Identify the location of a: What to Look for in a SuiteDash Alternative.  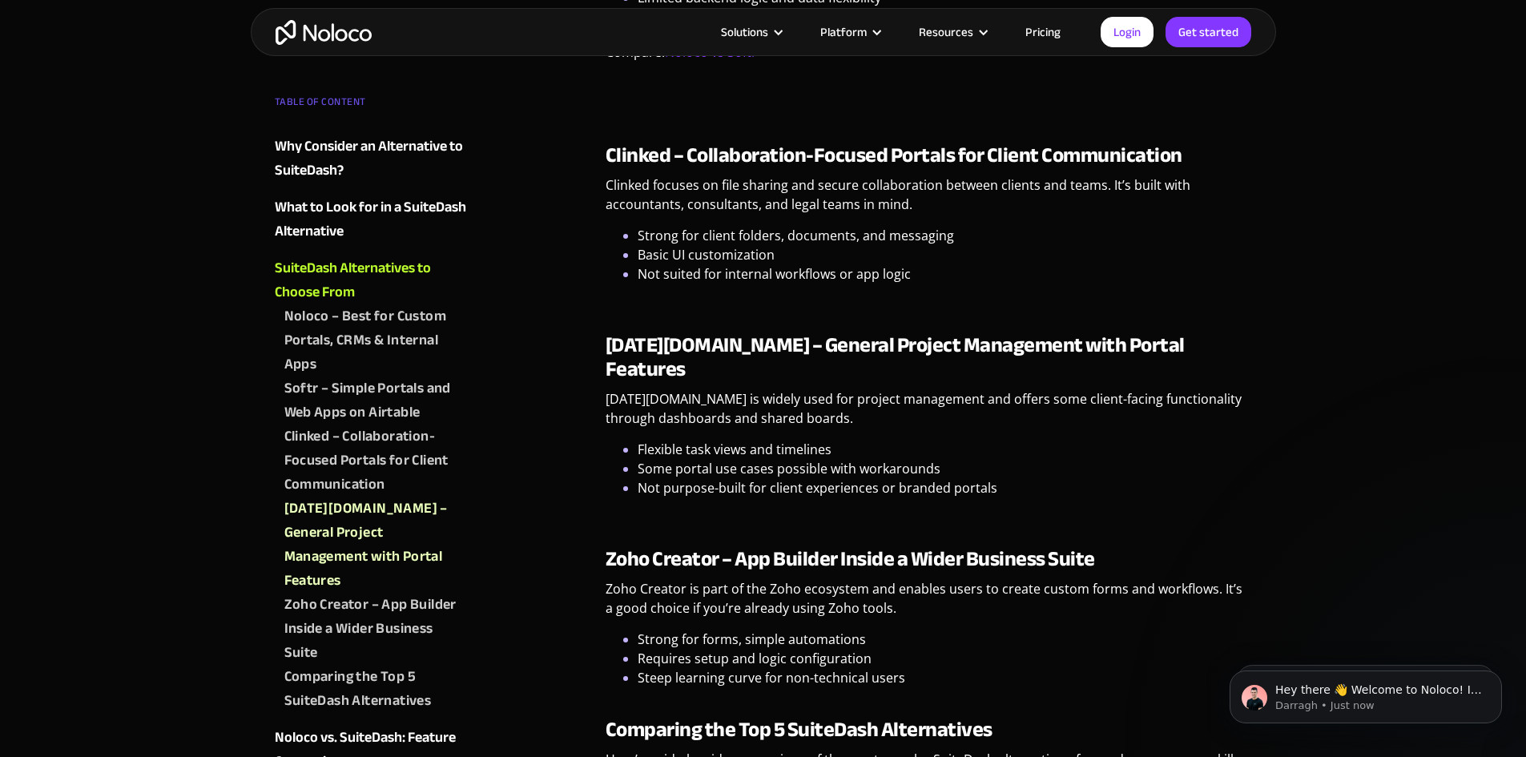
(372, 219).